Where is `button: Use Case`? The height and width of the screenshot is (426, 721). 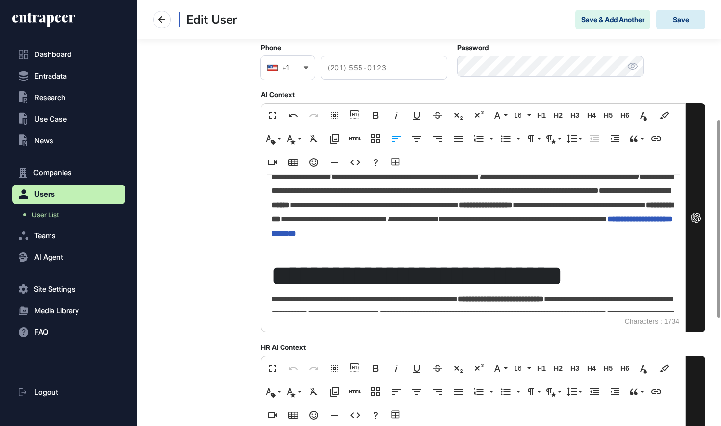 button: Use Case is located at coordinates (69, 119).